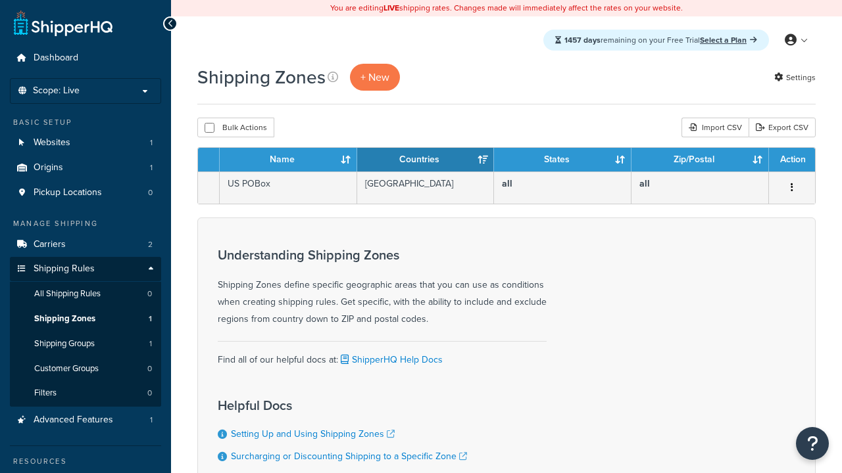  What do you see at coordinates (45, 393) in the screenshot?
I see `span: Filters` at bounding box center [45, 393].